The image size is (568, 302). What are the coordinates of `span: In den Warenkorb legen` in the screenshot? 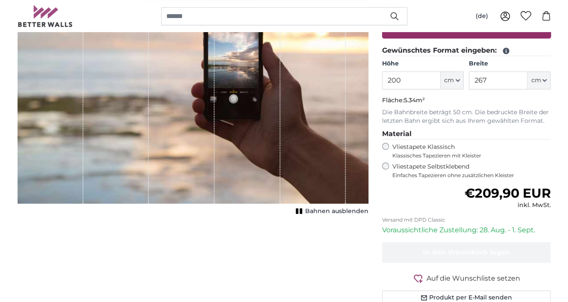 It's located at (466, 252).